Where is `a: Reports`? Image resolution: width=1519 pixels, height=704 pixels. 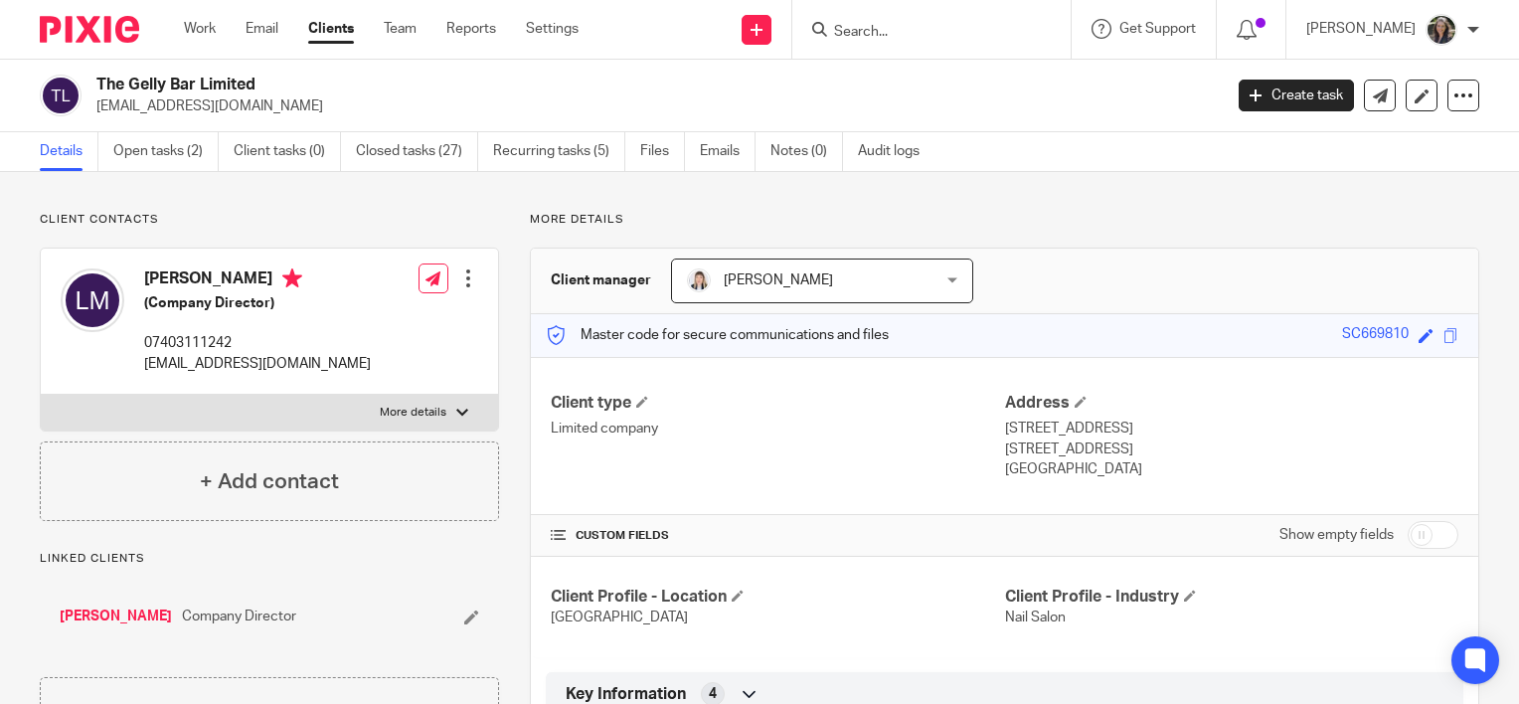
a: Reports is located at coordinates (471, 29).